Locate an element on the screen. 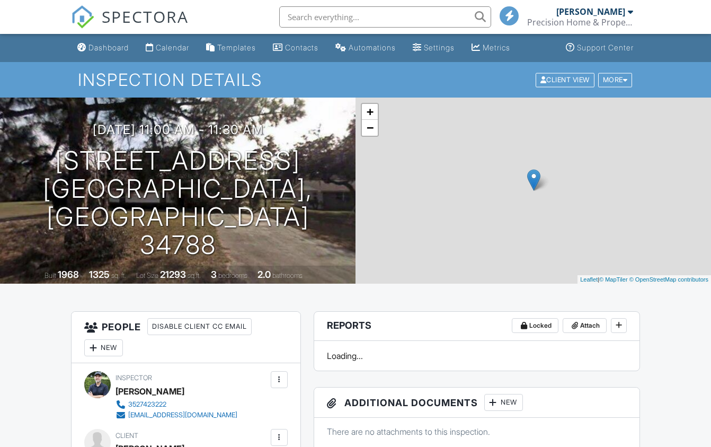 The image size is (711, 447). span: SPECTORA is located at coordinates (145, 16).